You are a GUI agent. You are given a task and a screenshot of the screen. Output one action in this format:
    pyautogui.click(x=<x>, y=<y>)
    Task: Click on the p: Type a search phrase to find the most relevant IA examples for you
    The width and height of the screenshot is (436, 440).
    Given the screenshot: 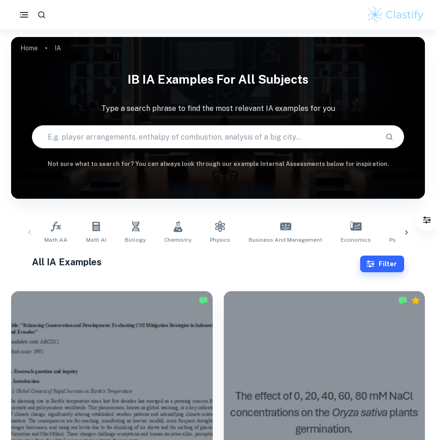 What is the action you would take?
    pyautogui.click(x=218, y=109)
    